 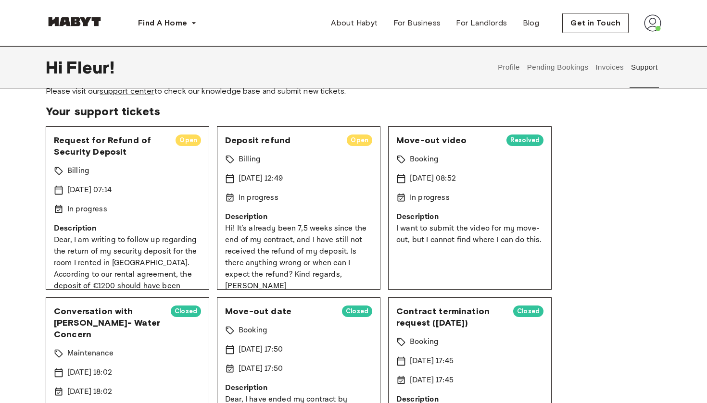 I want to click on button: Get in Touch, so click(x=595, y=23).